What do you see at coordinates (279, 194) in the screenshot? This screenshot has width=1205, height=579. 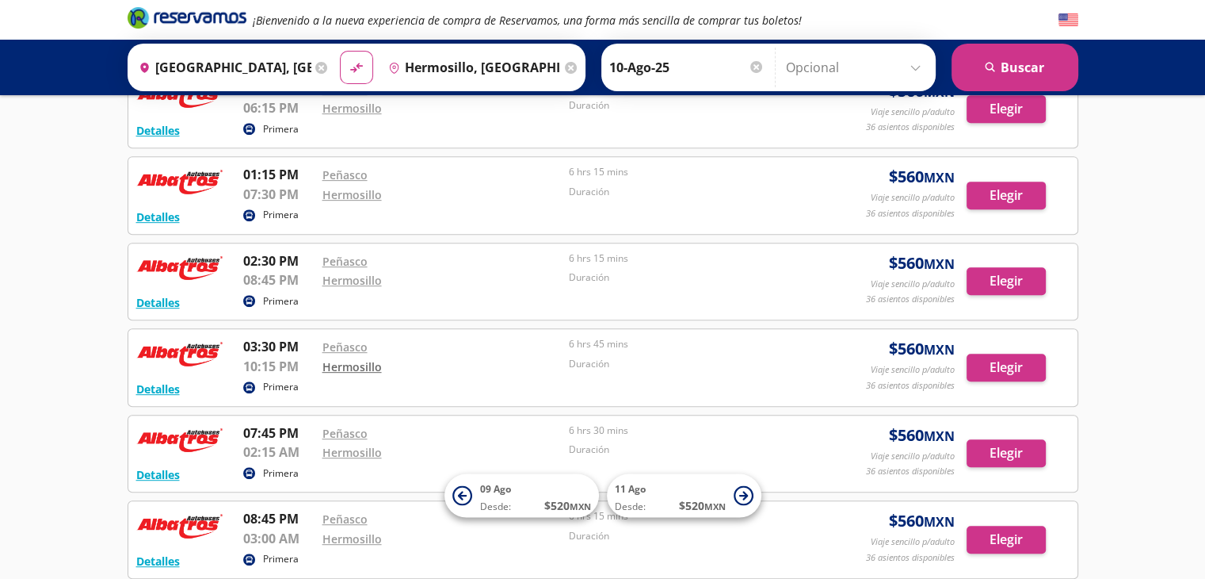 I see `p: 07:30 PM` at bounding box center [279, 194].